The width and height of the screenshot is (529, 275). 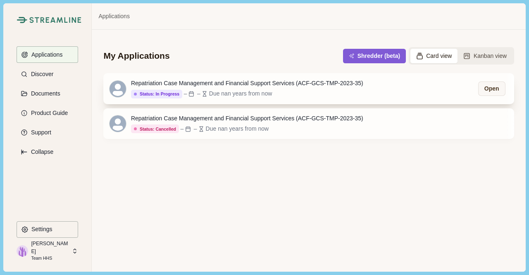 I want to click on button: Discover, so click(x=47, y=74).